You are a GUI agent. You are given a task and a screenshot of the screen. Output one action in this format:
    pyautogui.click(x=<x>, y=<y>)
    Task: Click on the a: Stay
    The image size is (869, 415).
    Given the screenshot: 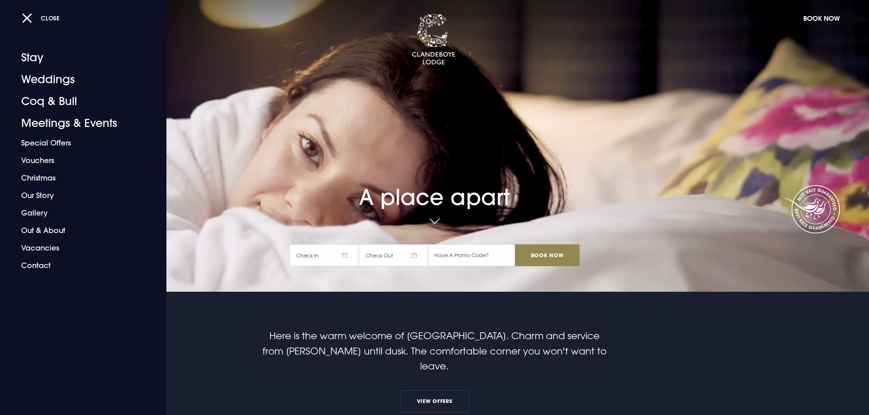 What is the action you would take?
    pyautogui.click(x=79, y=58)
    